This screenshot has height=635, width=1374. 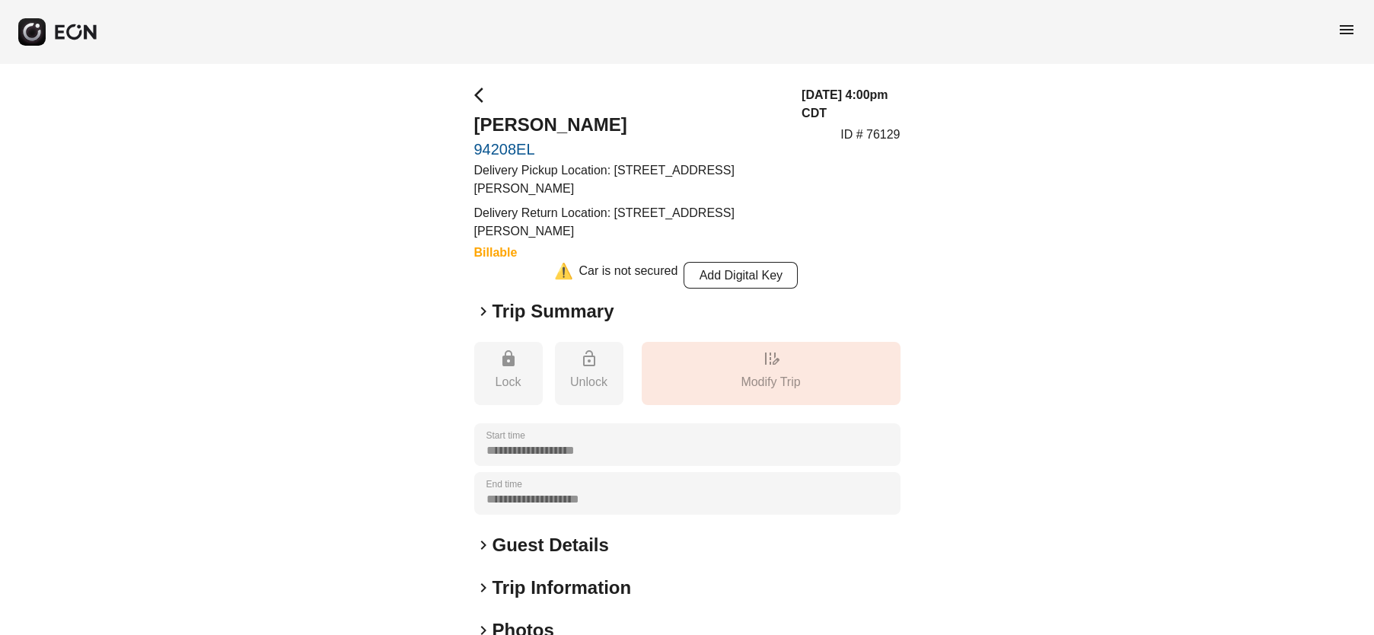 I want to click on h2: Trip Summary, so click(x=553, y=311).